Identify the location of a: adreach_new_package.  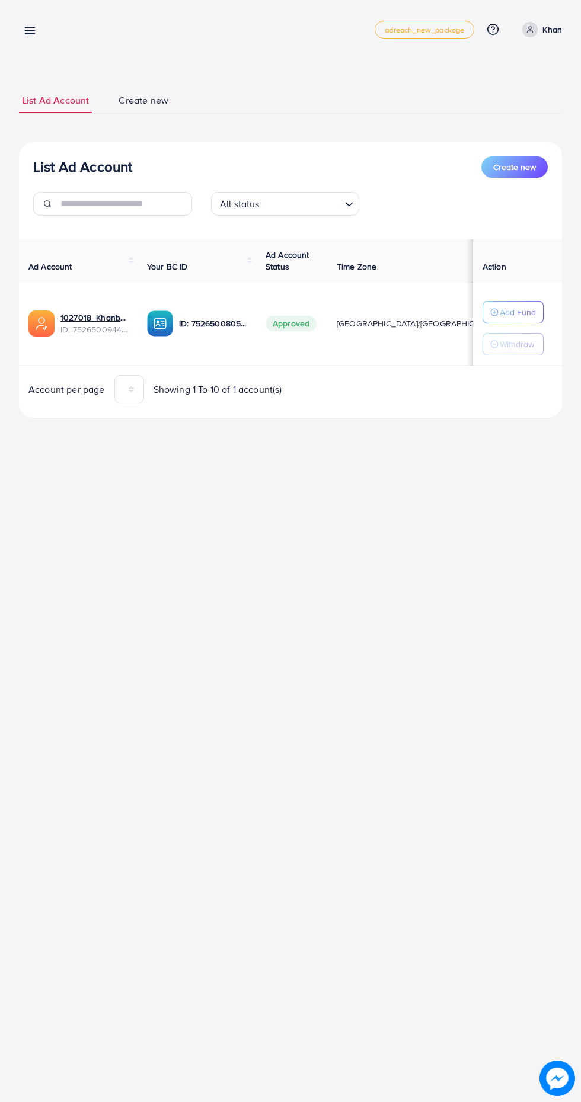
(424, 30).